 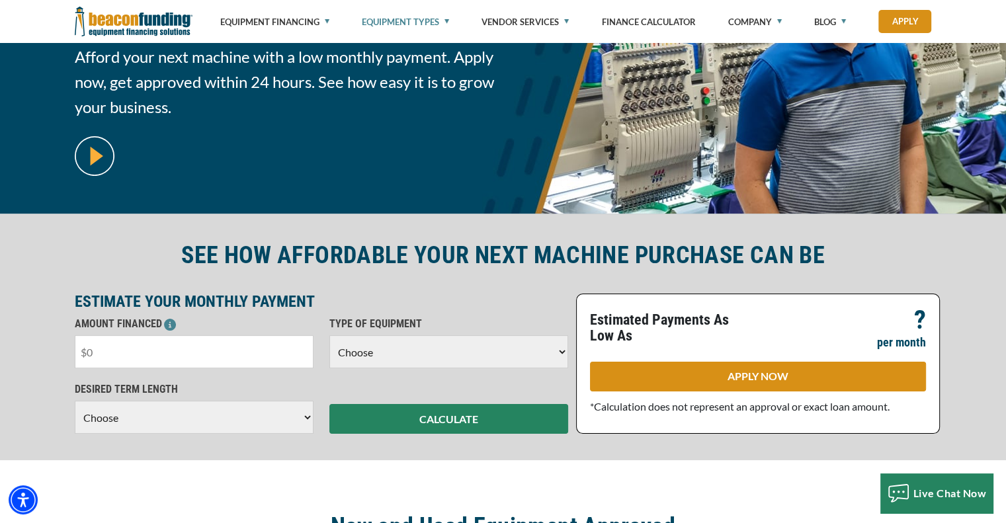 I want to click on p: Estimated Payments As Low As, so click(x=670, y=328).